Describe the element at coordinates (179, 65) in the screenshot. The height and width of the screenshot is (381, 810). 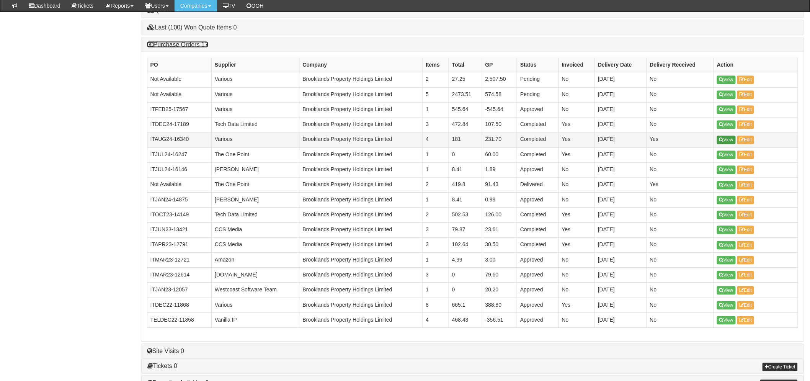
I see `th: PO` at that location.